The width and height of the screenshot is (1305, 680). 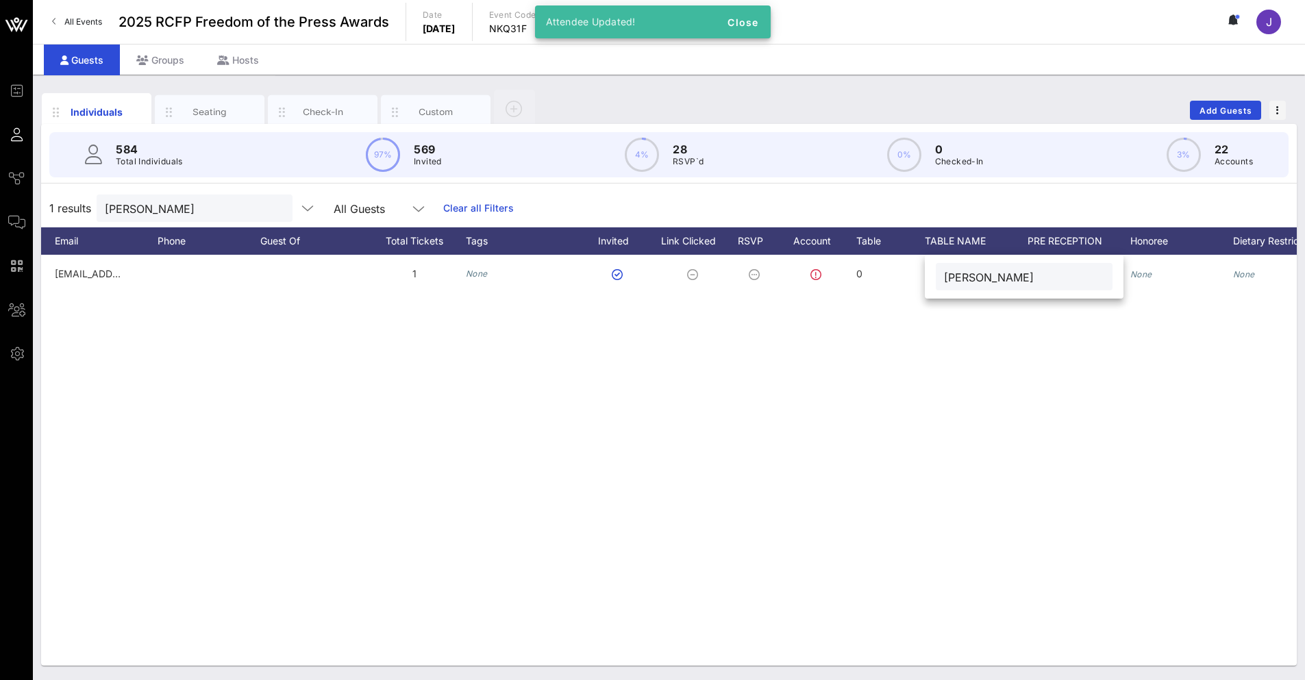 What do you see at coordinates (149, 149) in the screenshot?
I see `p: 584` at bounding box center [149, 149].